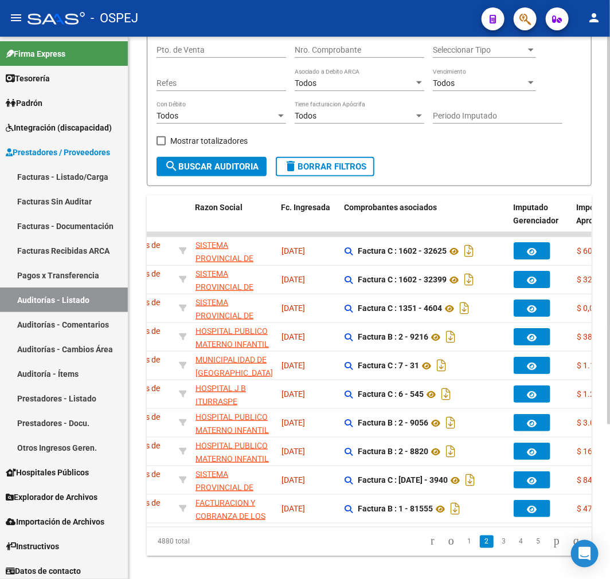  I want to click on div: - 30660716757, so click(234, 394).